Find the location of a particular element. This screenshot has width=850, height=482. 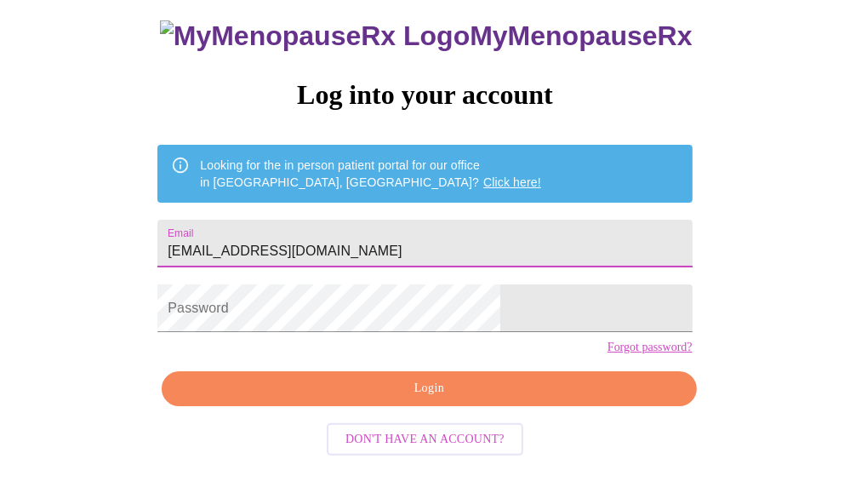

button: Login is located at coordinates (429, 388).